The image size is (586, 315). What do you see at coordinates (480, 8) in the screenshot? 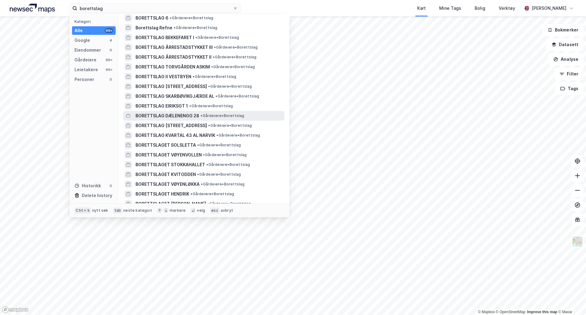
I see `div: Bolig` at bounding box center [480, 8].